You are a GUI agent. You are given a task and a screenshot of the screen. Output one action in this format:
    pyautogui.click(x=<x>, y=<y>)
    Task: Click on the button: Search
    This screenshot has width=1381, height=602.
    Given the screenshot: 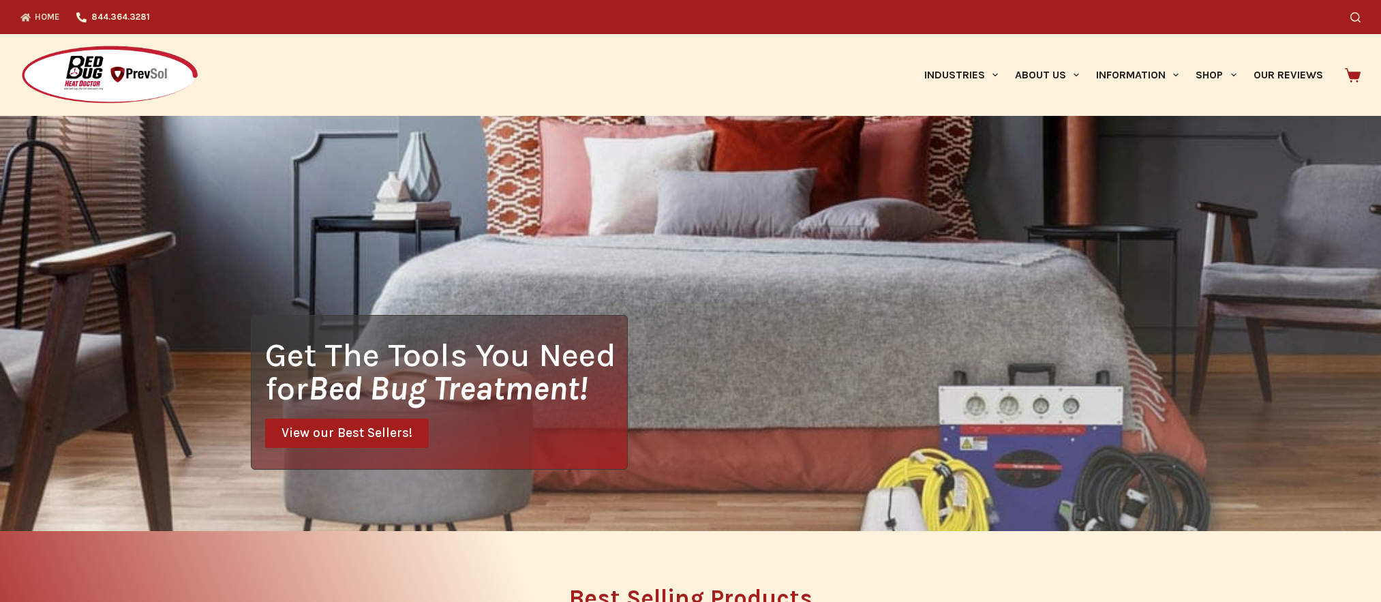 What is the action you would take?
    pyautogui.click(x=1355, y=17)
    